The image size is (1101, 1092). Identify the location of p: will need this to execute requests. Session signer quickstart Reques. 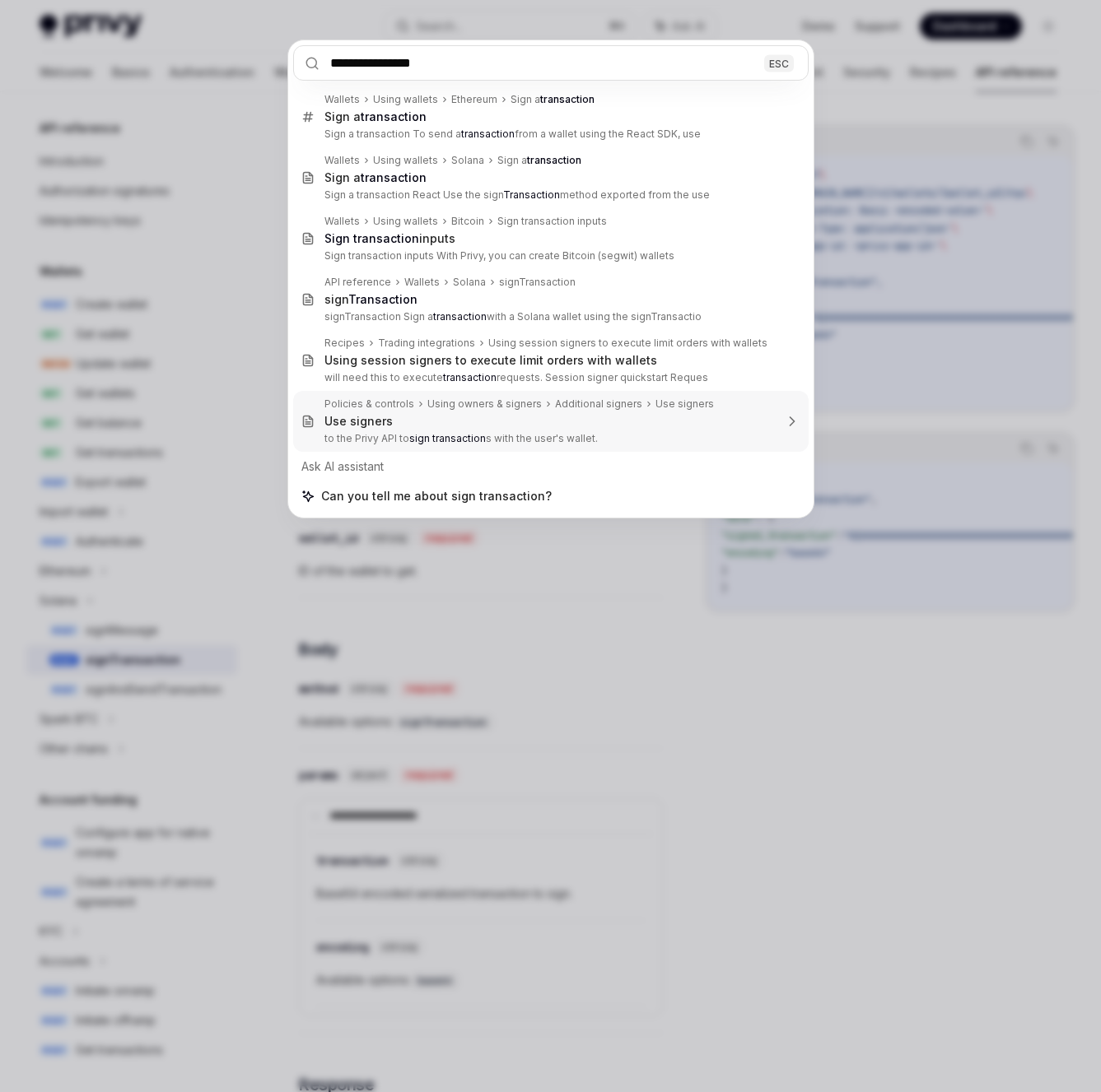
(549, 378).